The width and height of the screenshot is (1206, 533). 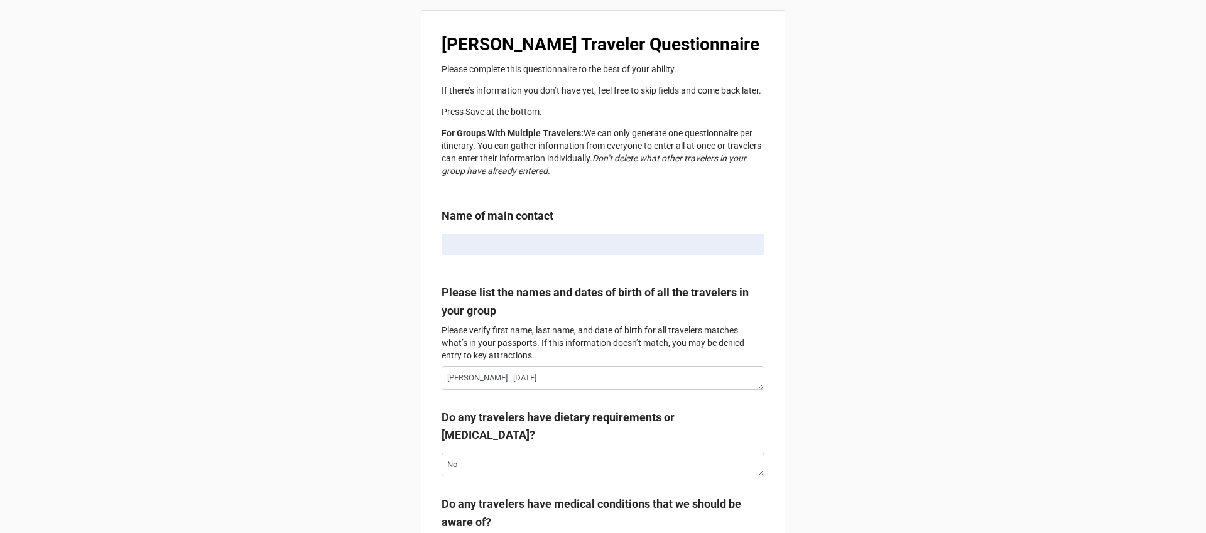 What do you see at coordinates (498, 216) in the screenshot?
I see `label: Name of main contact` at bounding box center [498, 216].